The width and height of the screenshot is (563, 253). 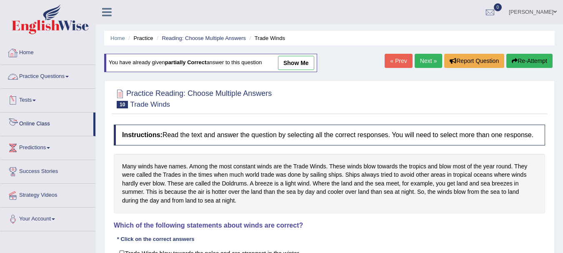 I want to click on b: partially correct, so click(x=186, y=63).